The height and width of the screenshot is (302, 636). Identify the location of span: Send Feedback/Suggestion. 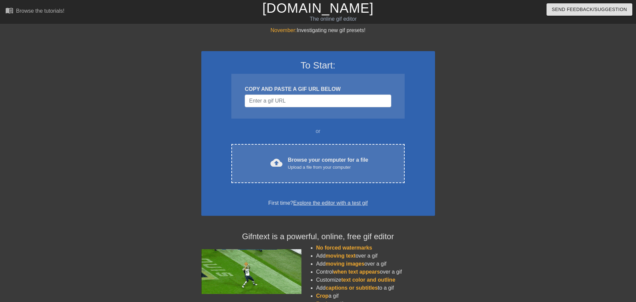
(589, 9).